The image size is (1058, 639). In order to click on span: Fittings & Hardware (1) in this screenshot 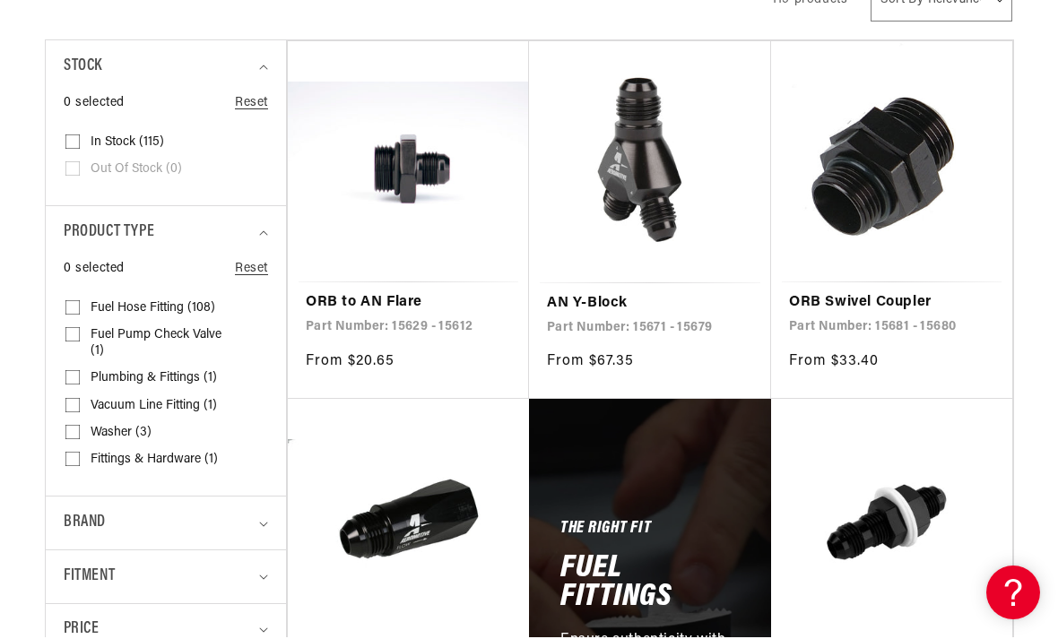, I will do `click(154, 462)`.